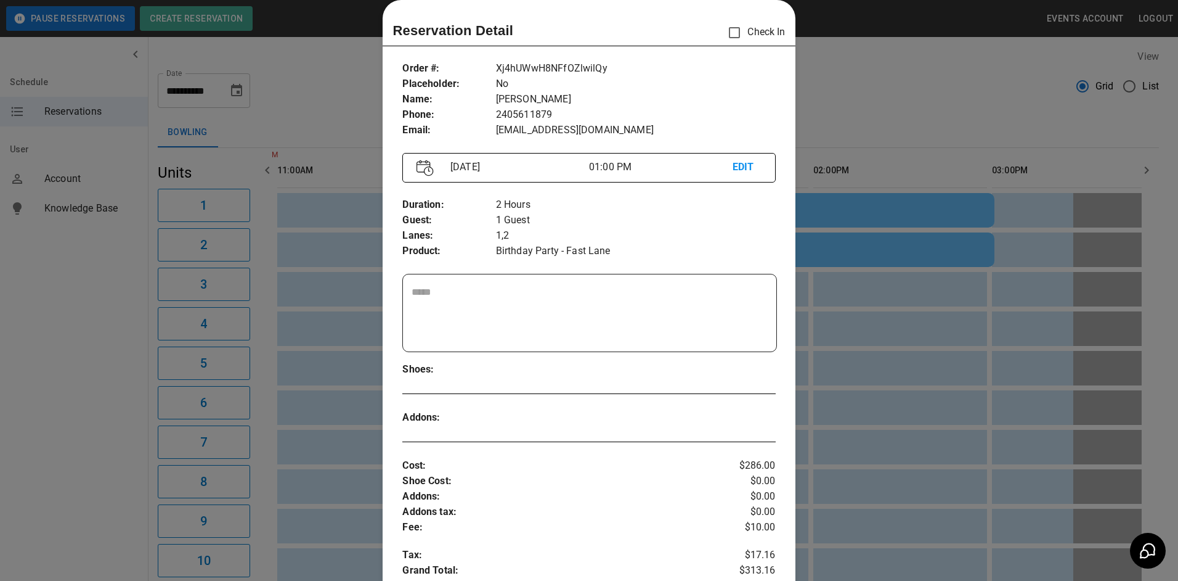 This screenshot has height=581, width=1178. What do you see at coordinates (558, 527) in the screenshot?
I see `p: Fee :` at bounding box center [558, 527].